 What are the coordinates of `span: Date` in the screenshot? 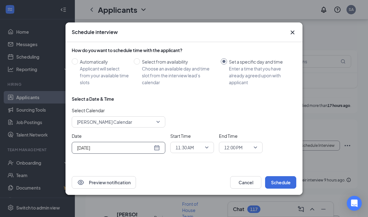 It's located at (118, 136).